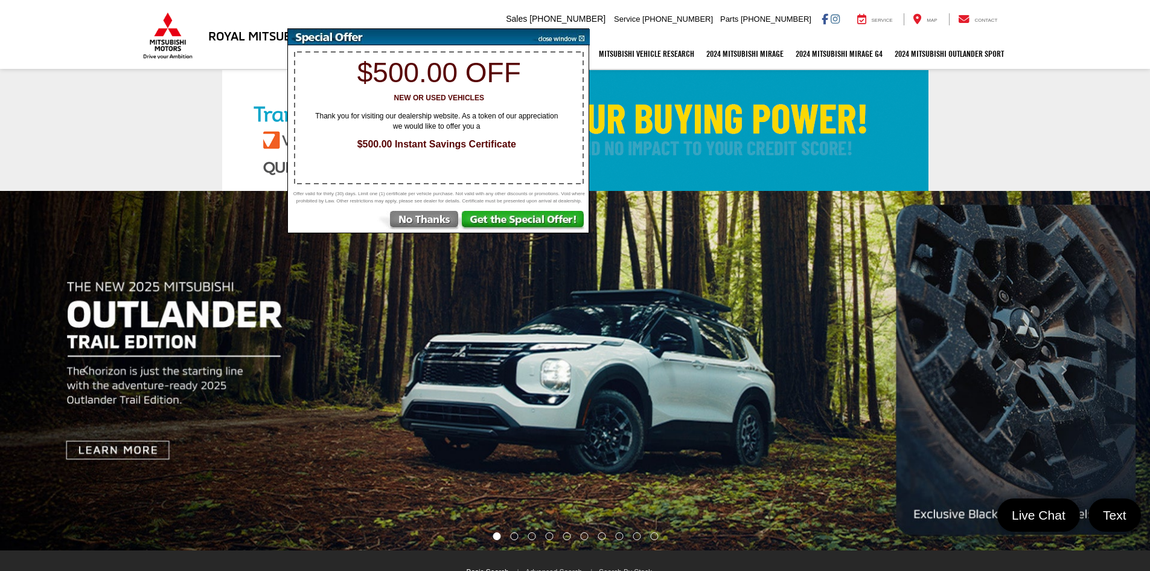  I want to click on a: Service, so click(875, 19).